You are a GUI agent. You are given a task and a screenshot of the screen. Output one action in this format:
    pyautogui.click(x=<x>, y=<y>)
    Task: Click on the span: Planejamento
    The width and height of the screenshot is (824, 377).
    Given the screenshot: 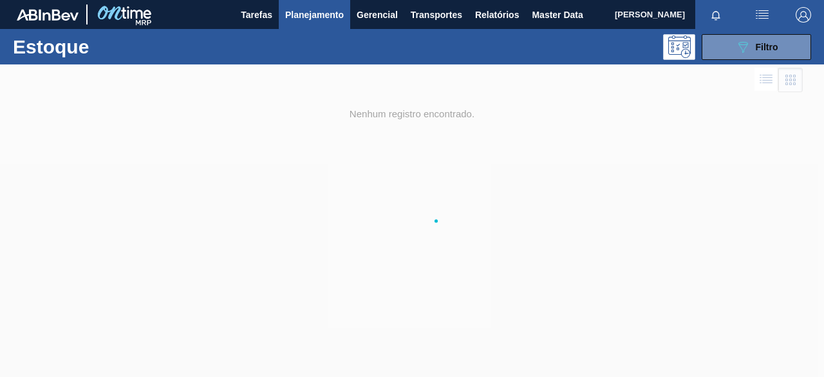 What is the action you would take?
    pyautogui.click(x=314, y=15)
    